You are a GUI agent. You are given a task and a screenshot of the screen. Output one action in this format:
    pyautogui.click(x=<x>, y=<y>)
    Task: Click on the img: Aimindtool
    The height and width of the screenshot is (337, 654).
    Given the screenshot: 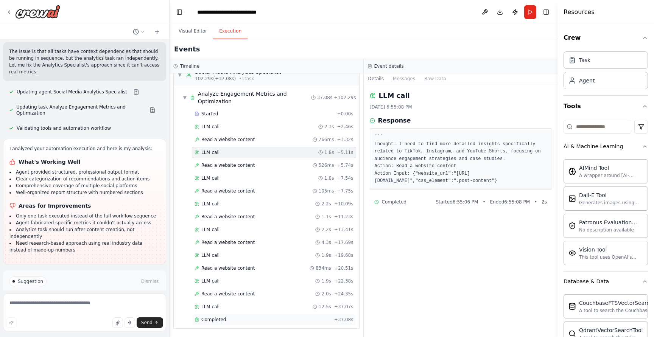 What is the action you would take?
    pyautogui.click(x=572, y=171)
    